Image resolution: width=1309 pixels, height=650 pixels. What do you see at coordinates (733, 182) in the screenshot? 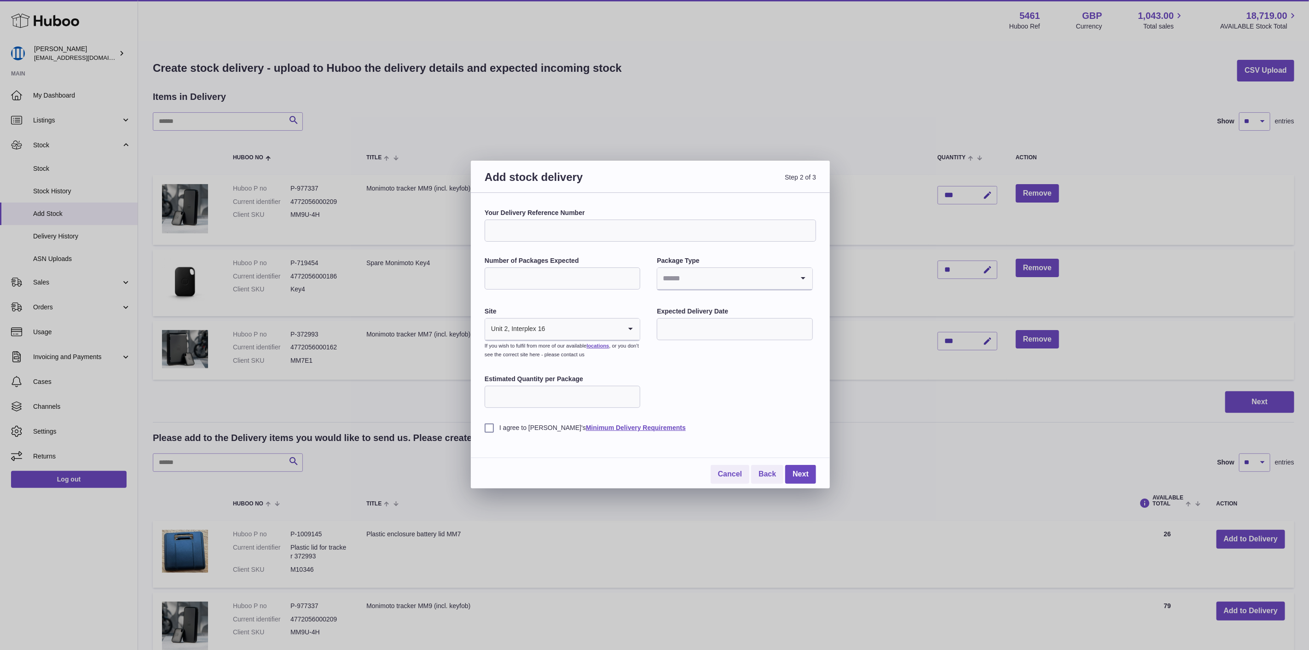
I see `span: Step 2 of 3` at bounding box center [733, 182].